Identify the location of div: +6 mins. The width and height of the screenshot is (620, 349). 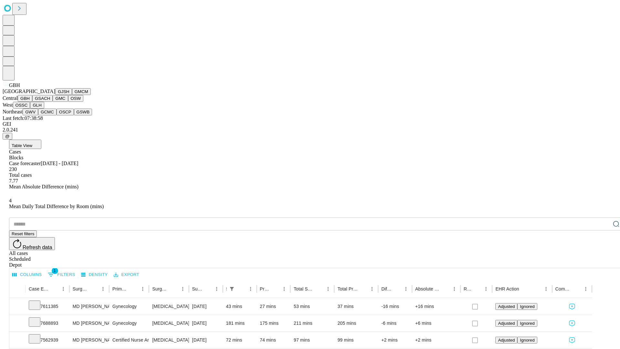
(436, 323).